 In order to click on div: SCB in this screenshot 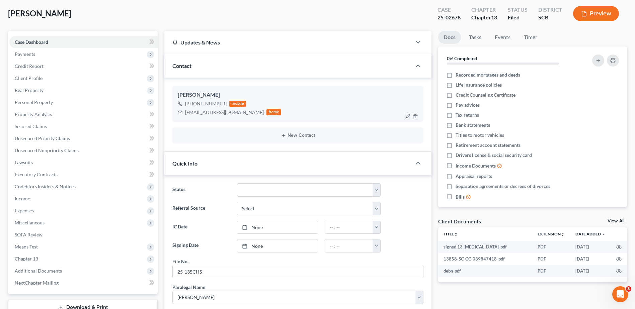, I will do `click(550, 17)`.